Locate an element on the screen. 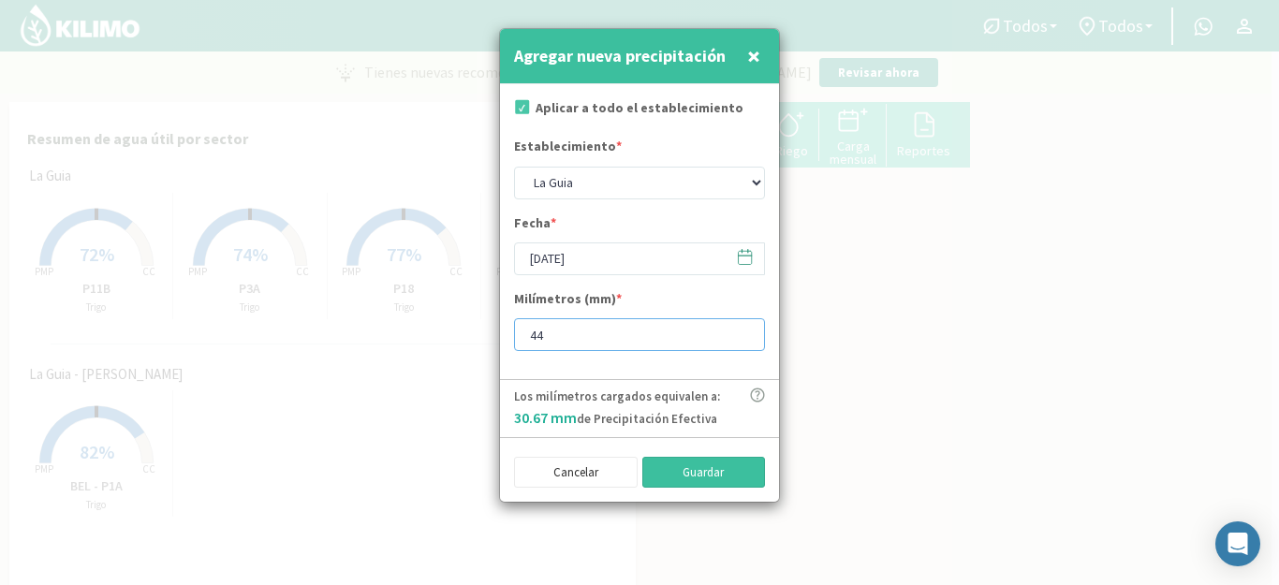 This screenshot has height=585, width=1279. label: Fecha is located at coordinates (535, 226).